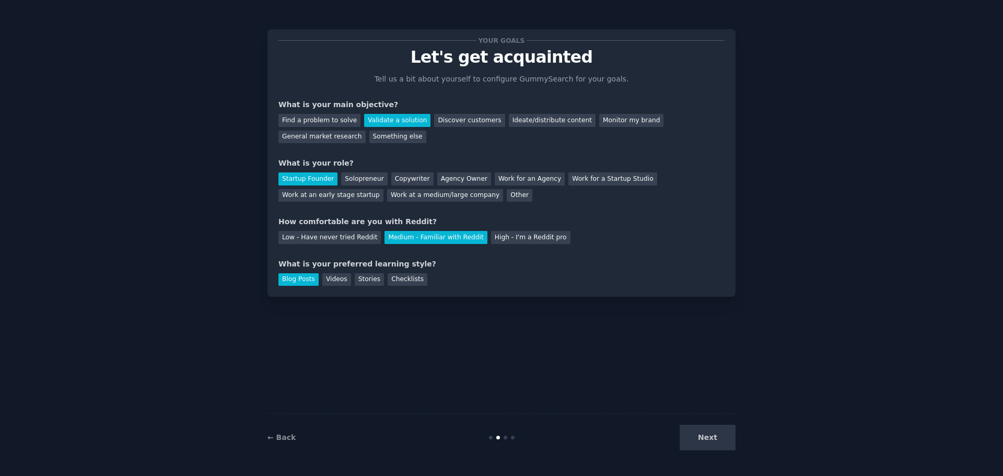 The image size is (1003, 476). I want to click on div: Low - Have never tried Reddit, so click(330, 237).